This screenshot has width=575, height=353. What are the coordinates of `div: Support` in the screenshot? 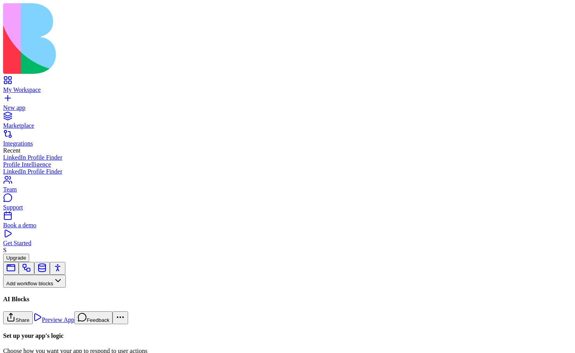 It's located at (287, 207).